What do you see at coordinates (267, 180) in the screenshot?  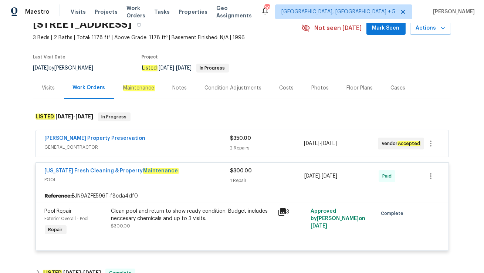 I see `div: 1 Repair` at bounding box center [267, 180].